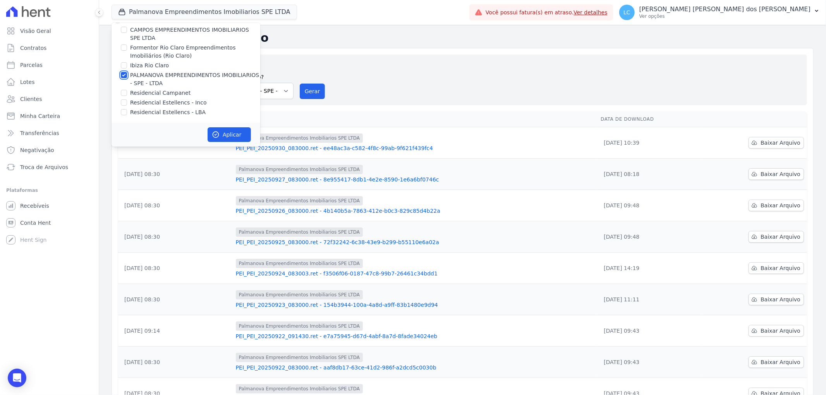 The image size is (826, 395). What do you see at coordinates (313, 91) in the screenshot?
I see `button: Gerar` at bounding box center [313, 91].